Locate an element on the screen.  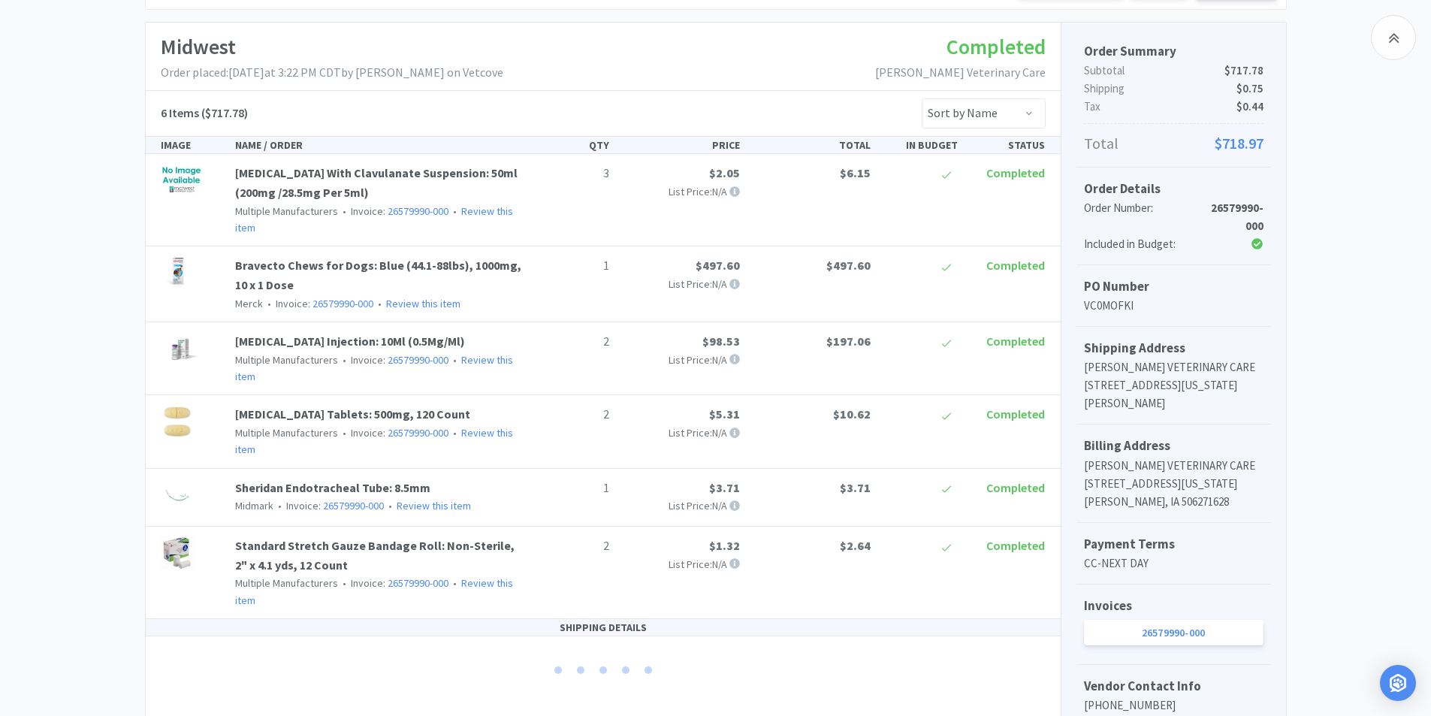
div: Included in Budget: is located at coordinates (1144, 244).